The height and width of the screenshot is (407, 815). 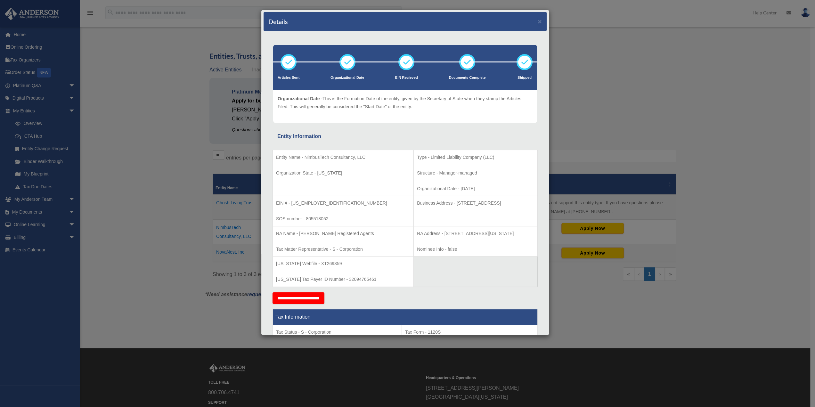 What do you see at coordinates (405, 103) in the screenshot?
I see `p: This is the Formation Date of the entity, given by the Secretary of State when they stamp the Art...` at bounding box center [405, 103].